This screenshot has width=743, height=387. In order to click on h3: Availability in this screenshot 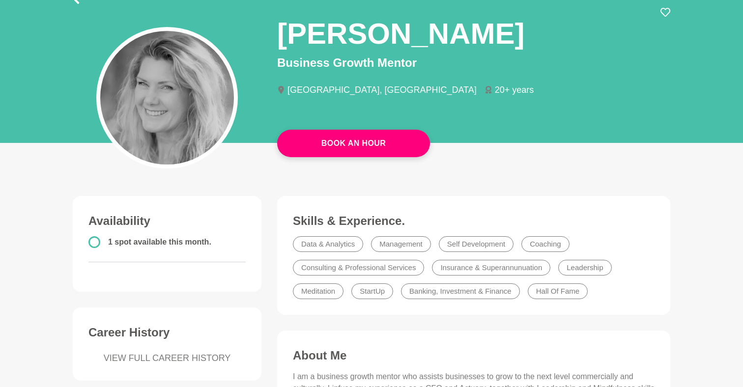, I will do `click(167, 221)`.